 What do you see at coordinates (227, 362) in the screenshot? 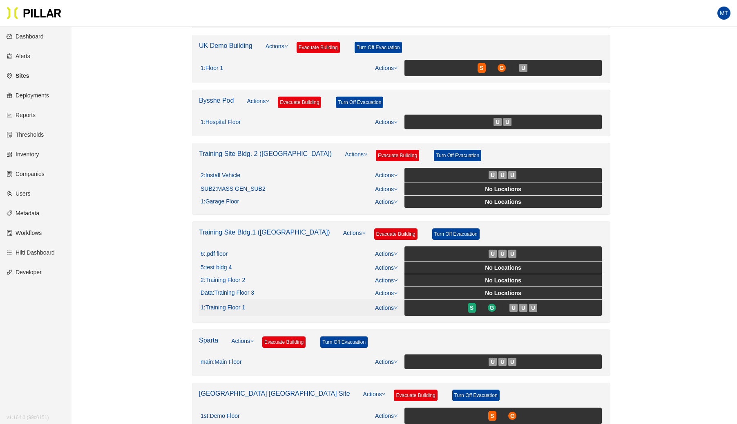
I see `span: : Main Floor` at bounding box center [227, 362].